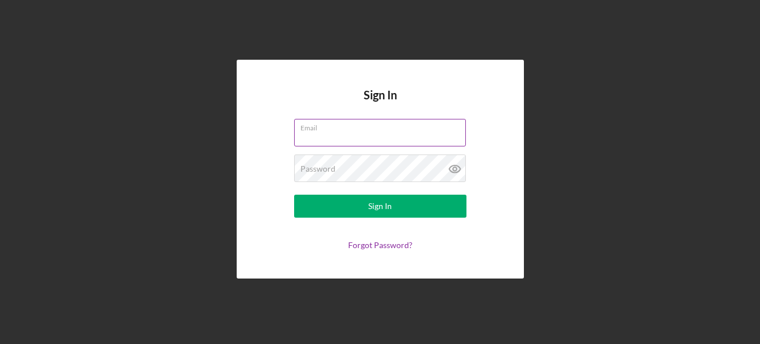  I want to click on button: Sign In, so click(380, 206).